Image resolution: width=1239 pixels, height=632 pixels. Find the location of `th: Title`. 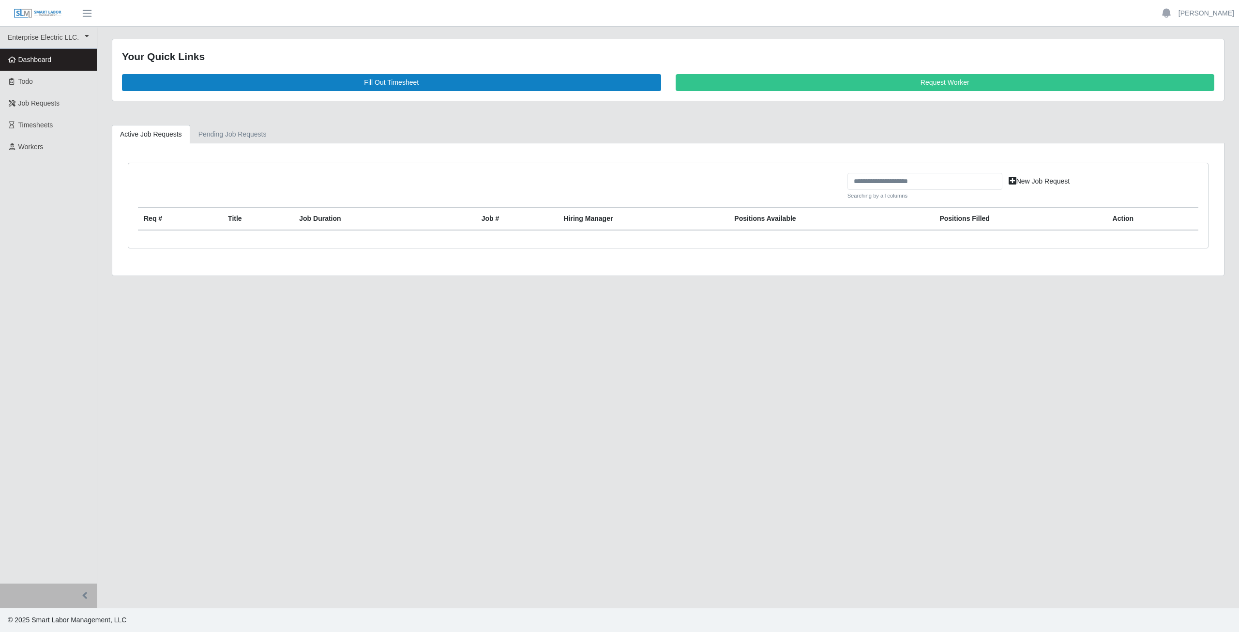

th: Title is located at coordinates (257, 219).